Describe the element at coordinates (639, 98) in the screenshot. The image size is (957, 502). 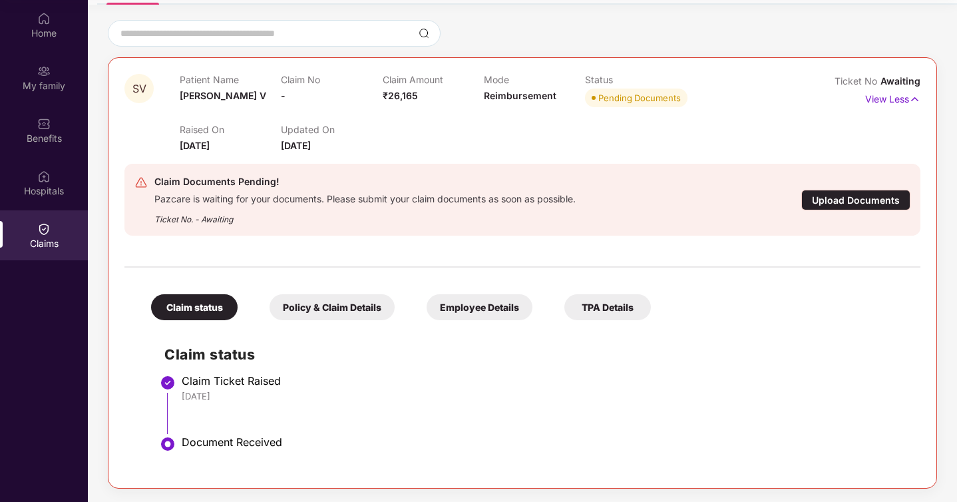
I see `div: Pending Documents` at that location.